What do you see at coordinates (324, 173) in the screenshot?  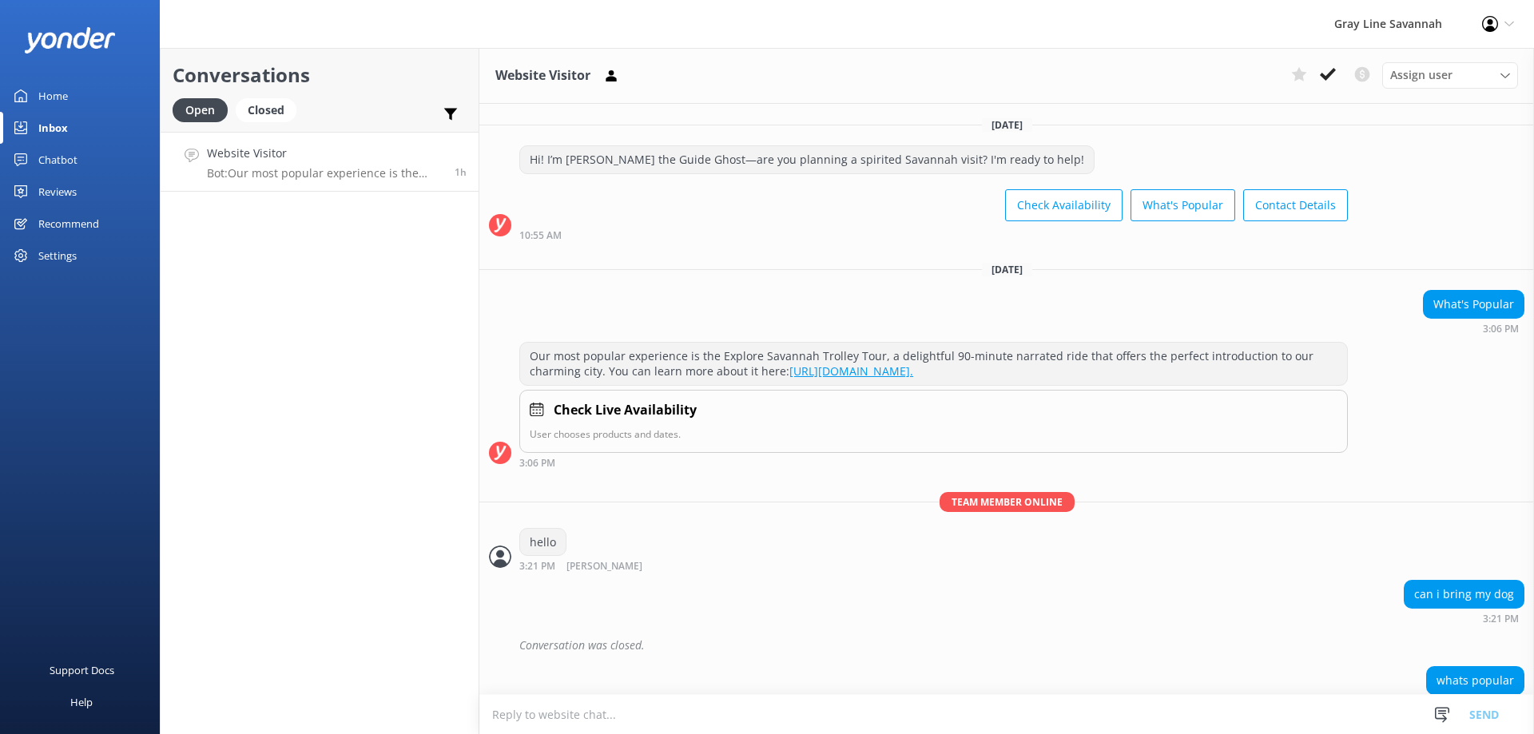 I see `p: Bot: Our most popular experience is the Explore Savannah Trolley Tour, a 90-minute narrated ride ...` at bounding box center [324, 173].